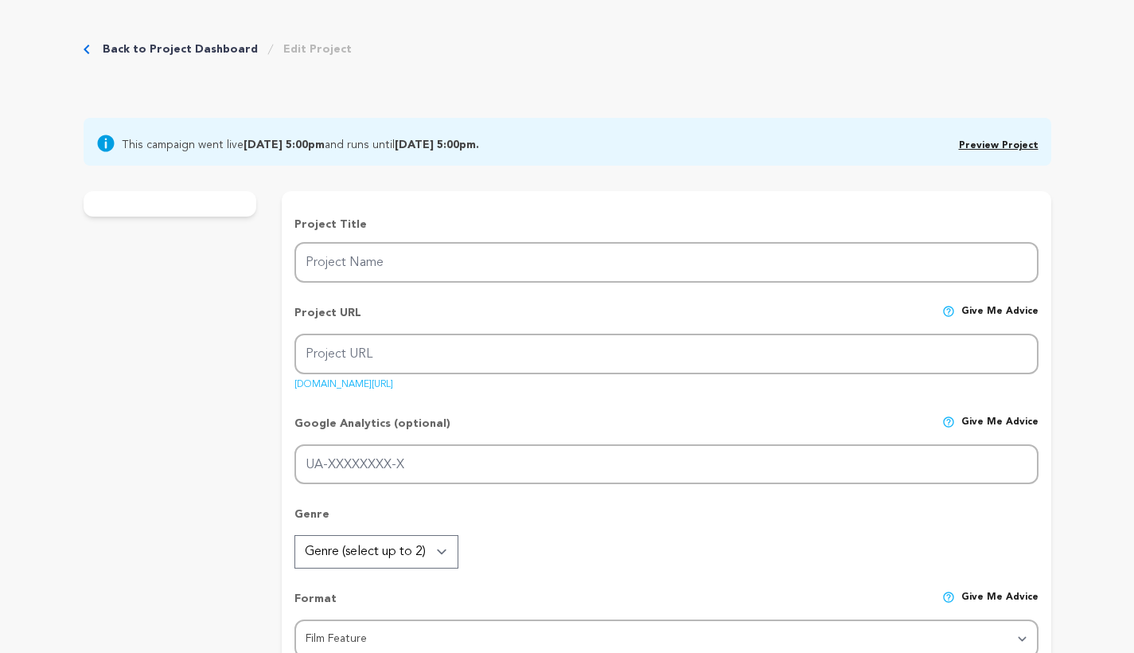 This screenshot has height=653, width=1134. Describe the element at coordinates (318, 49) in the screenshot. I see `a: Edit Project` at that location.